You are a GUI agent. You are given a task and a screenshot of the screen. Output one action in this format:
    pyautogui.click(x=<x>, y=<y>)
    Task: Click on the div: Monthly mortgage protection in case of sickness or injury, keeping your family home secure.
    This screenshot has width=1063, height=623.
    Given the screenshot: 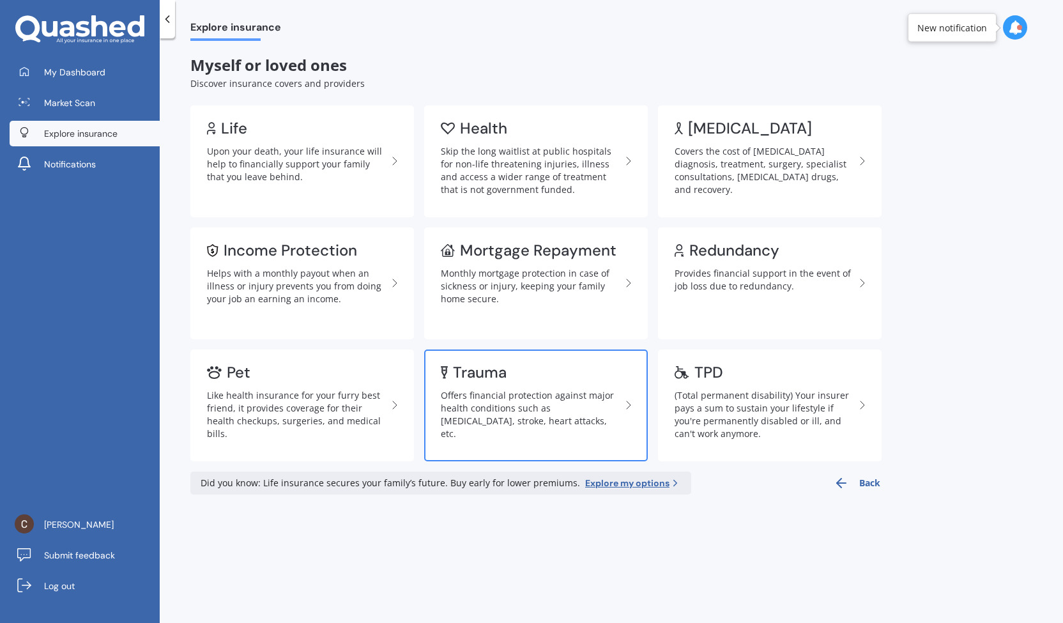 What is the action you would take?
    pyautogui.click(x=531, y=286)
    